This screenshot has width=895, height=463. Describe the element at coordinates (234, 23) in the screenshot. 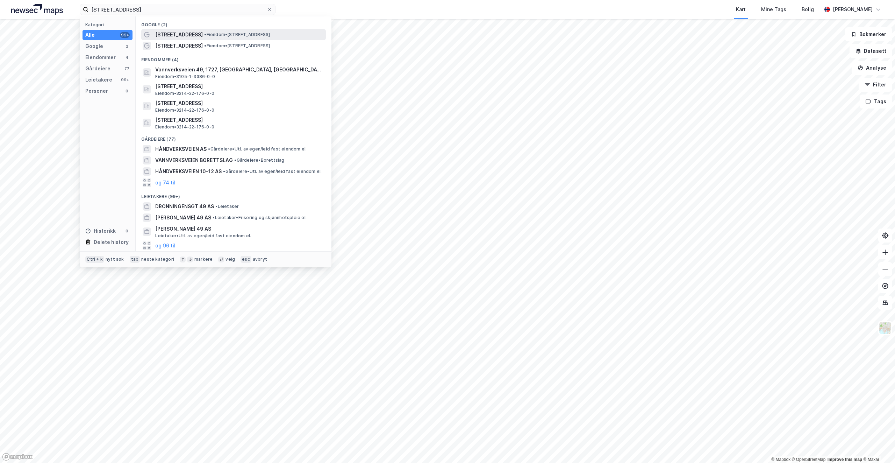

I see `div: Google (2)` at that location.